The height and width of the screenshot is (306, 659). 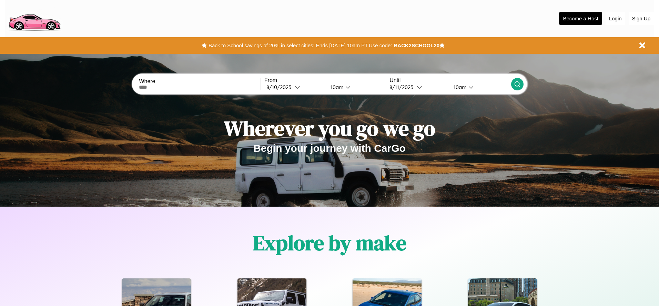 I want to click on label: From, so click(x=325, y=80).